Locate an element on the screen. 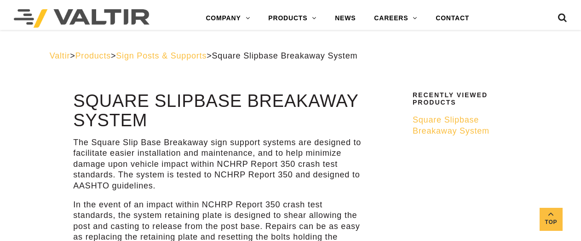  span: Valtir is located at coordinates (60, 56).